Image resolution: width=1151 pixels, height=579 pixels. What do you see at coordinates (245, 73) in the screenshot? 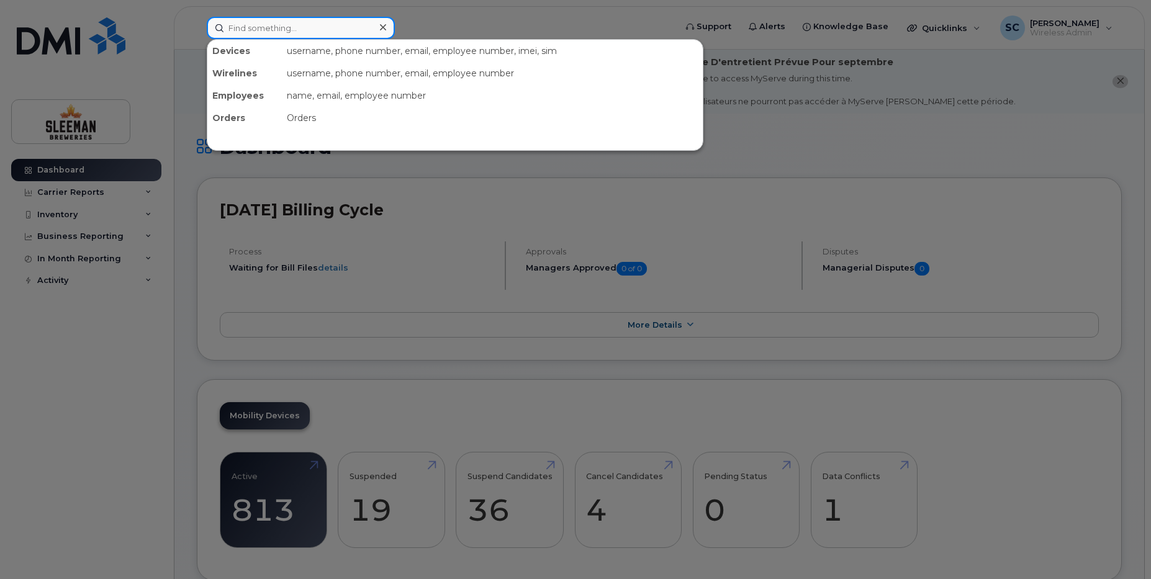
I see `div: Wirelines` at bounding box center [245, 73].